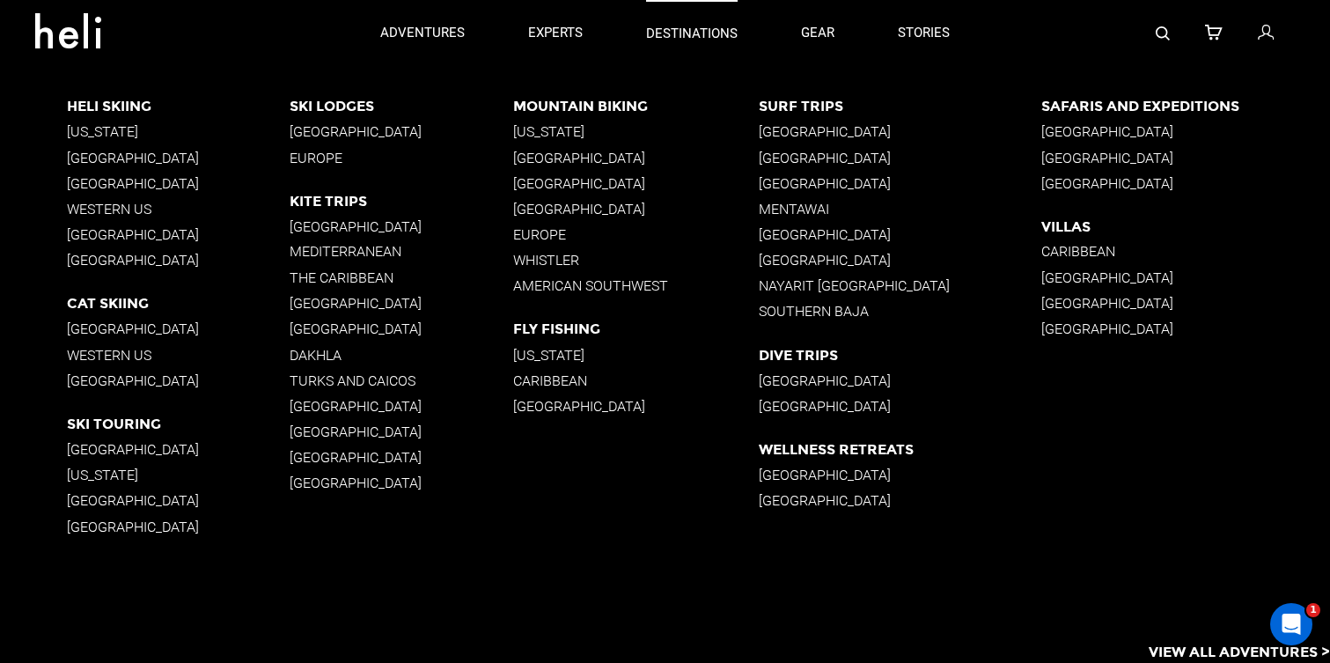  I want to click on span: 1, so click(1313, 610).